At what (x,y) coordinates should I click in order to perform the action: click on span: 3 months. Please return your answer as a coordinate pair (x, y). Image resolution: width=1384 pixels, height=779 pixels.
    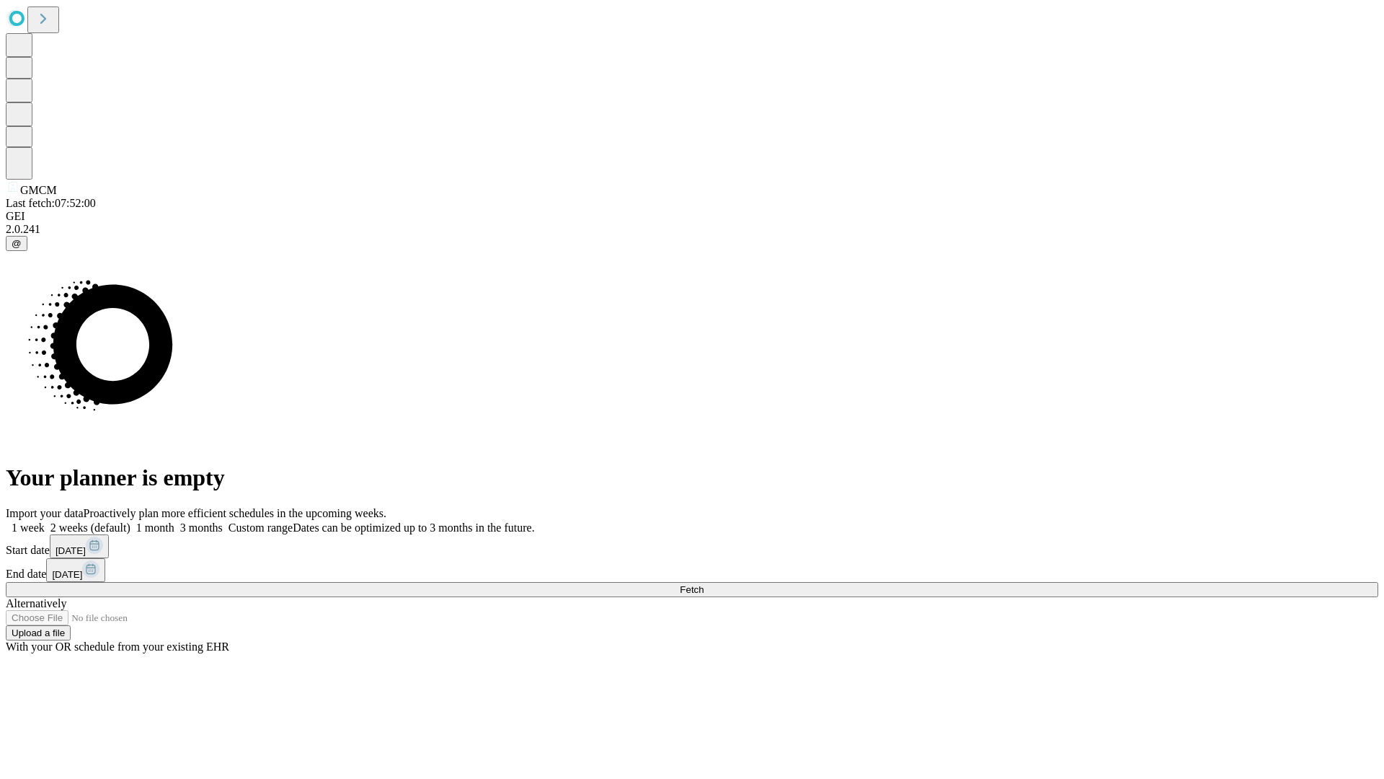
    Looking at the image, I should click on (201, 527).